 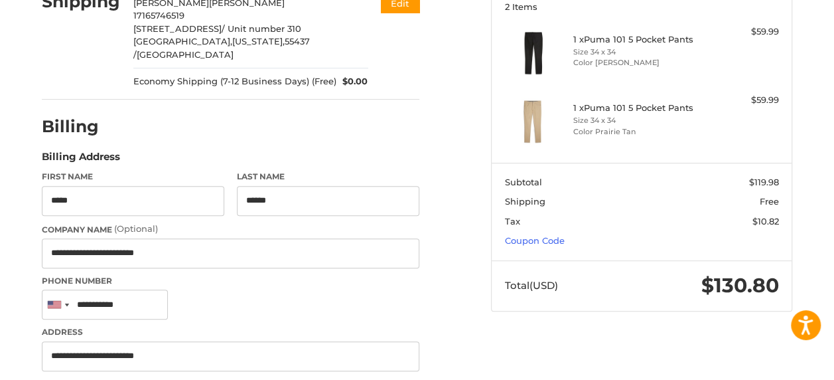 I want to click on small: (Optional), so click(x=136, y=228).